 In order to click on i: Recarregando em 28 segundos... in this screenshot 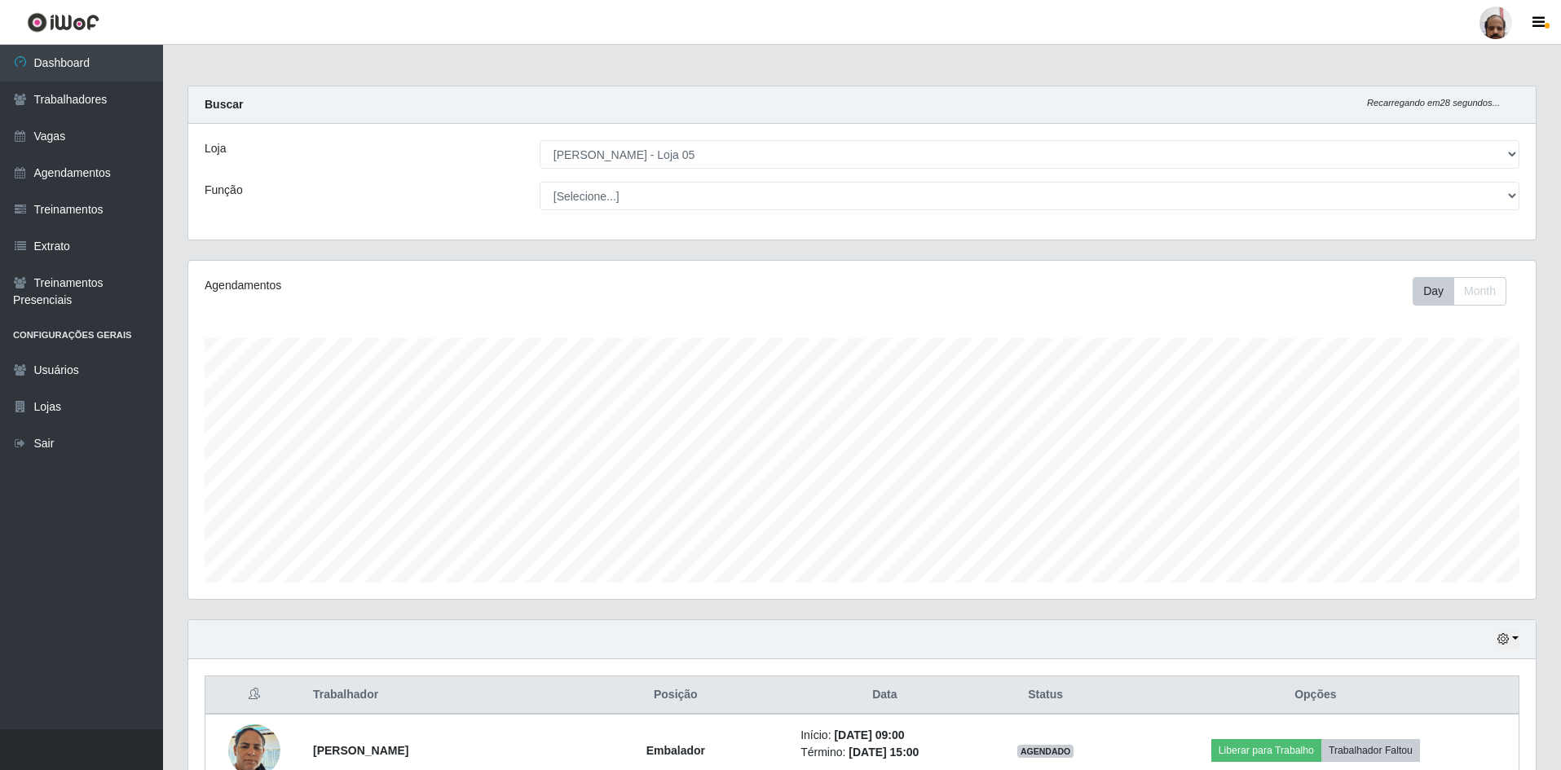, I will do `click(1433, 103)`.